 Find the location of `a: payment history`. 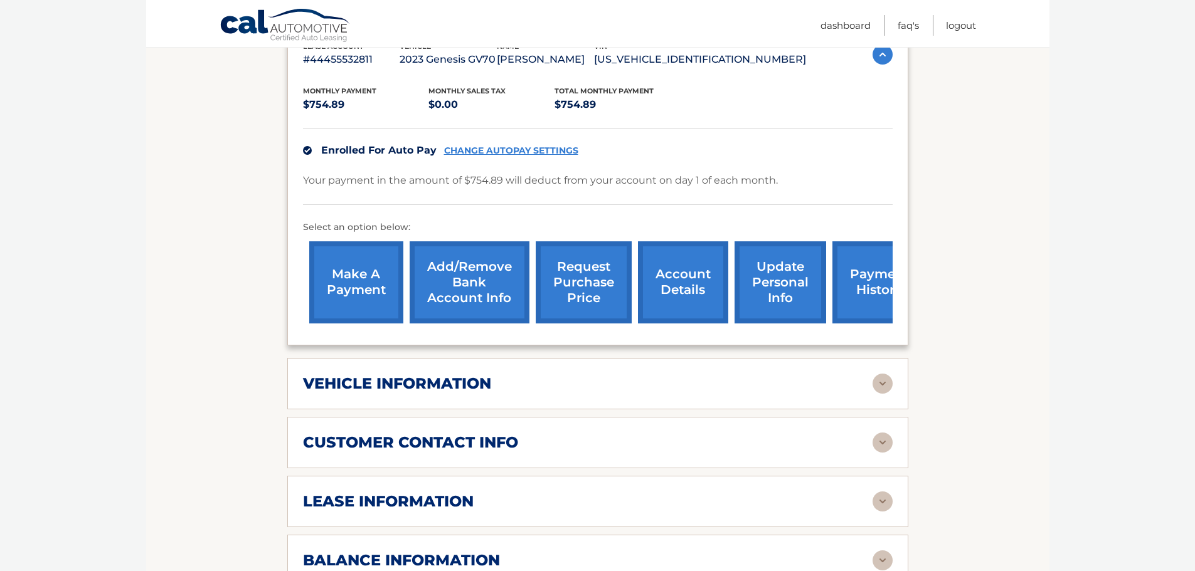

a: payment history is located at coordinates (879, 282).